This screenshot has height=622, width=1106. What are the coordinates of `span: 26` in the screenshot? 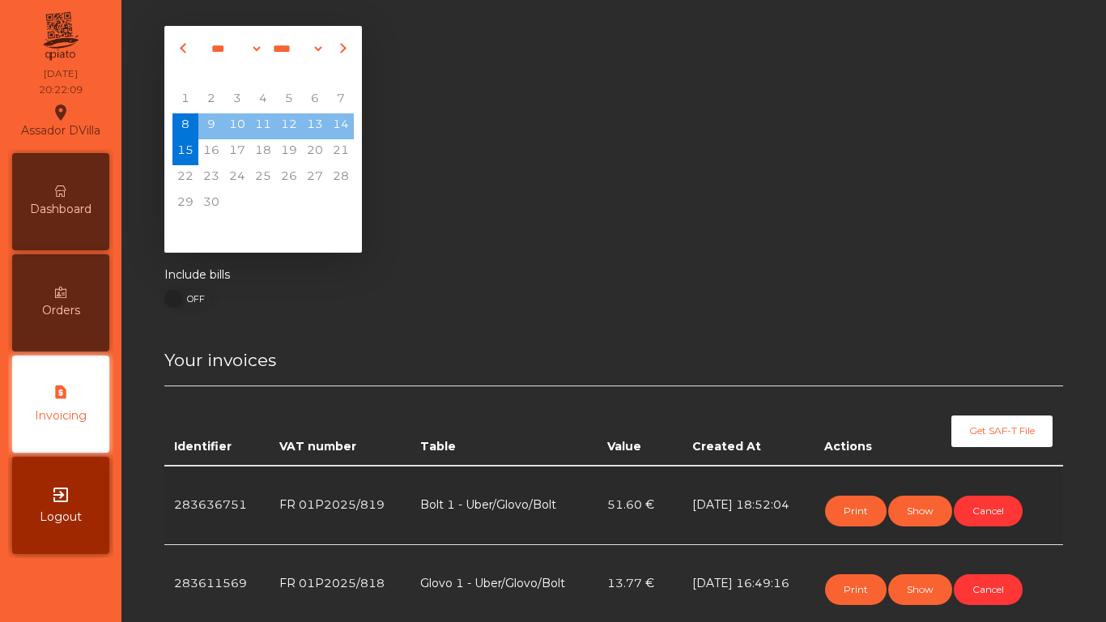 It's located at (289, 178).